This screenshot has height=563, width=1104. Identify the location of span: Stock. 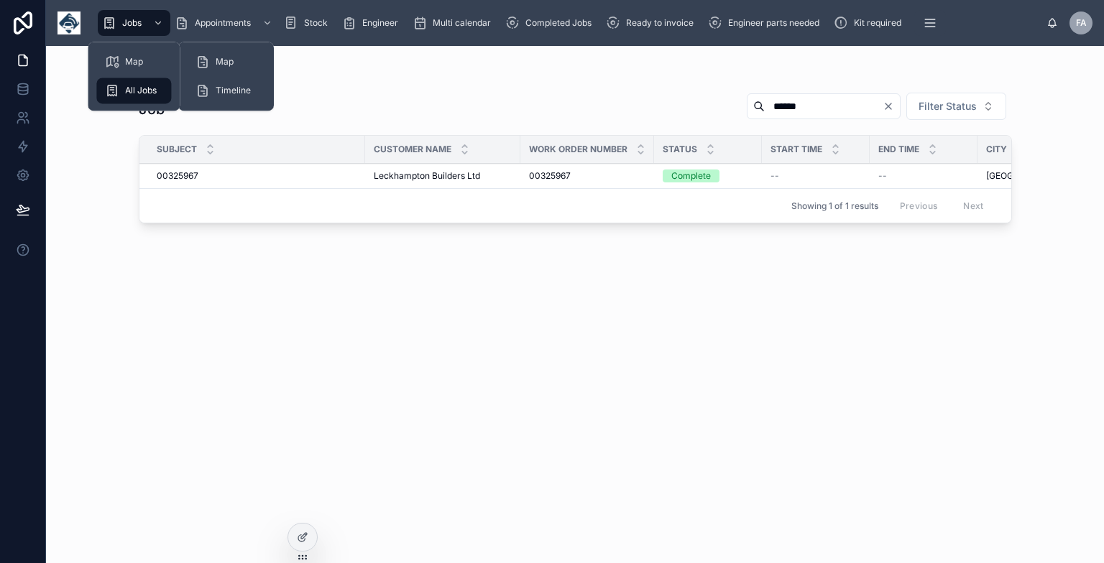
(315, 23).